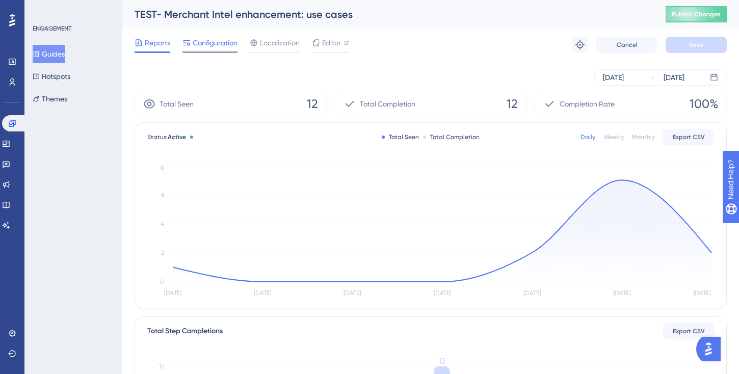  Describe the element at coordinates (696, 14) in the screenshot. I see `span: Publish Changes` at that location.